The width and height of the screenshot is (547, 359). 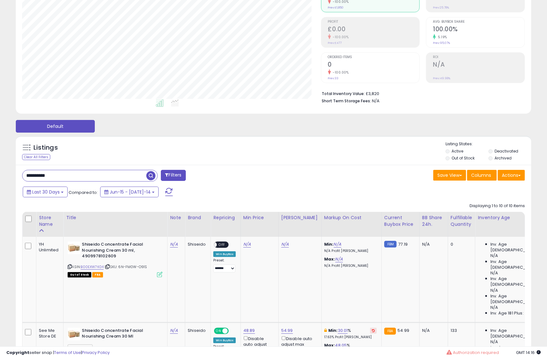 What do you see at coordinates (226, 218) in the screenshot?
I see `div: Repricing` at bounding box center [226, 218].